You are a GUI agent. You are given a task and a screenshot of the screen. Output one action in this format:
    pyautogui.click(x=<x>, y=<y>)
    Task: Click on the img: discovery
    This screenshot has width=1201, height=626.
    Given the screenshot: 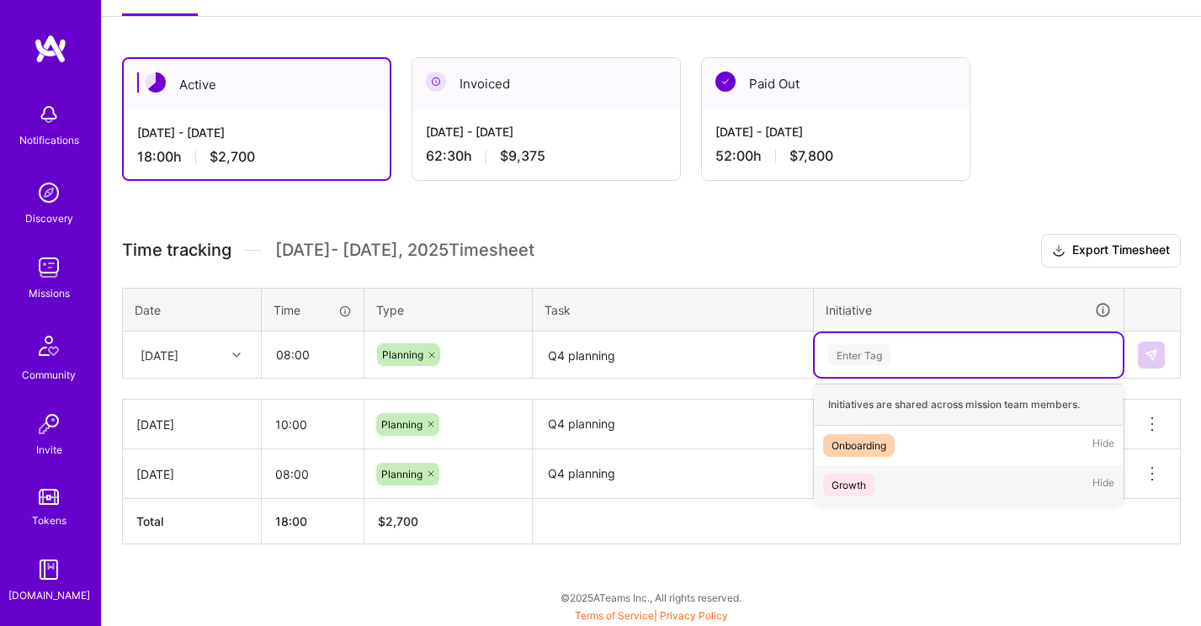 What is the action you would take?
    pyautogui.click(x=49, y=193)
    